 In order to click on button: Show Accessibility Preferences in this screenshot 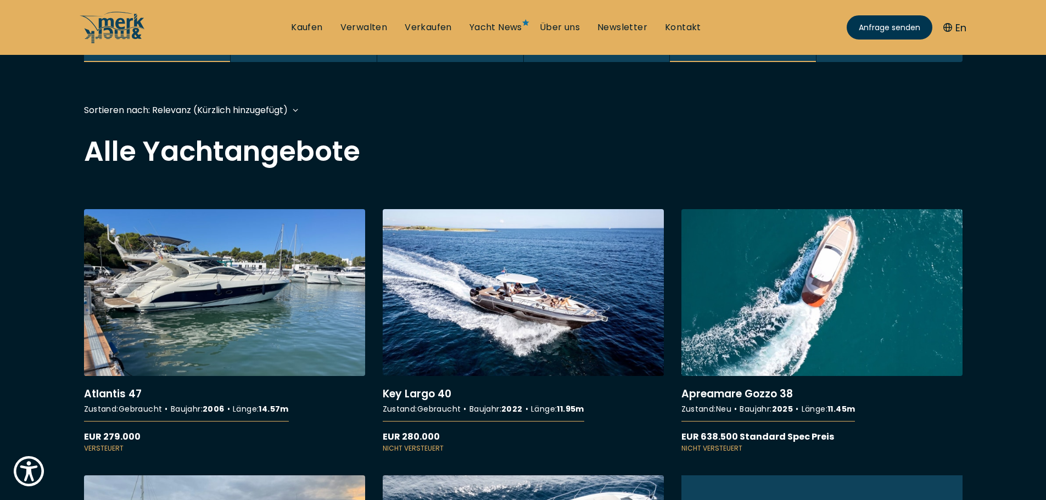, I will do `click(29, 471)`.